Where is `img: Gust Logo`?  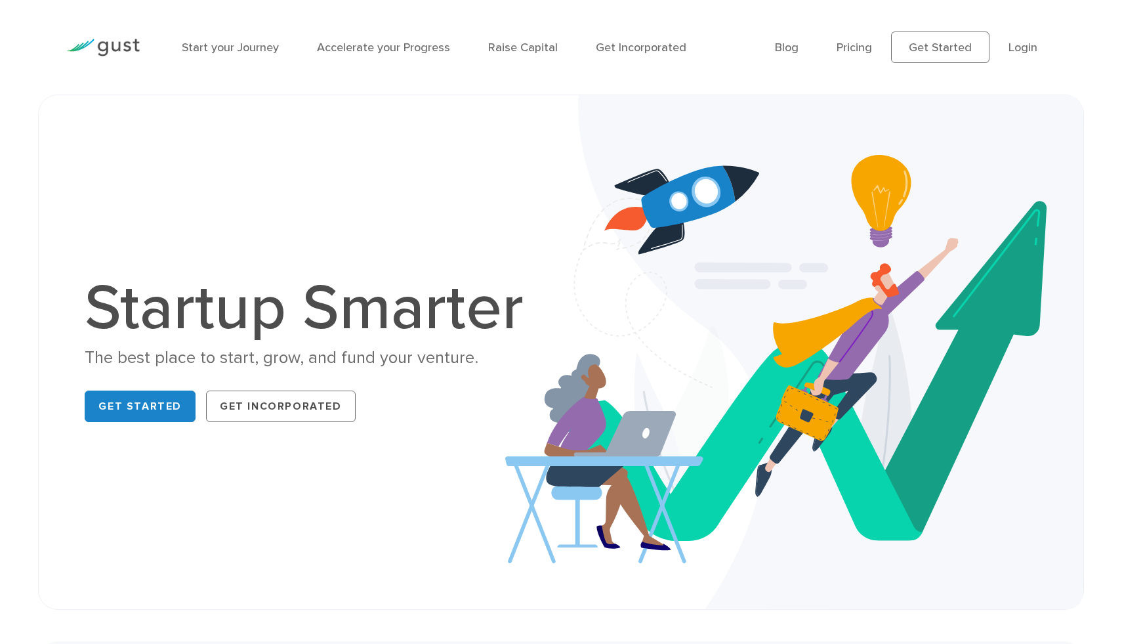 img: Gust Logo is located at coordinates (103, 47).